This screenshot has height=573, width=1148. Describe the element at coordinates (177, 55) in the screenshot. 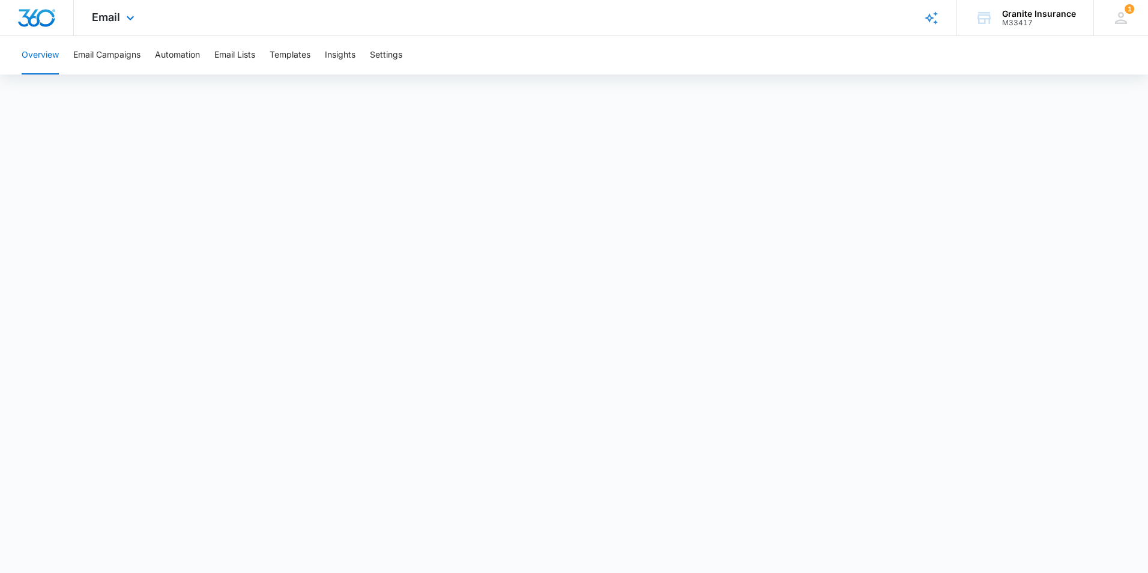

I see `button: Automation` at that location.